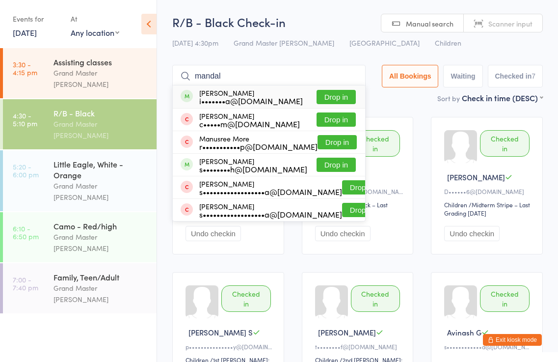 The width and height of the screenshot is (558, 362). What do you see at coordinates (511, 24) in the screenshot?
I see `span: Scanner input` at bounding box center [511, 24].